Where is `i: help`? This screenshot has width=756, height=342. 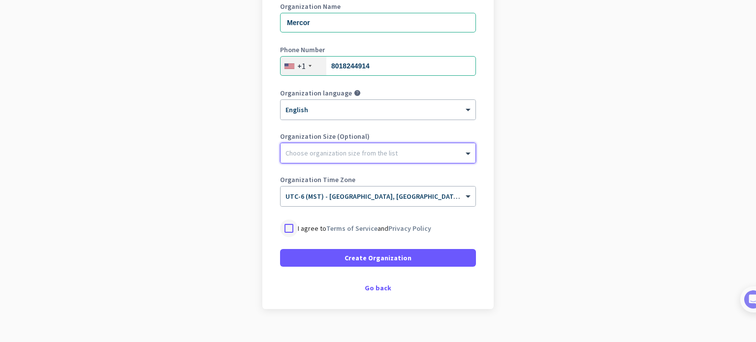
i: help is located at coordinates (357, 93).